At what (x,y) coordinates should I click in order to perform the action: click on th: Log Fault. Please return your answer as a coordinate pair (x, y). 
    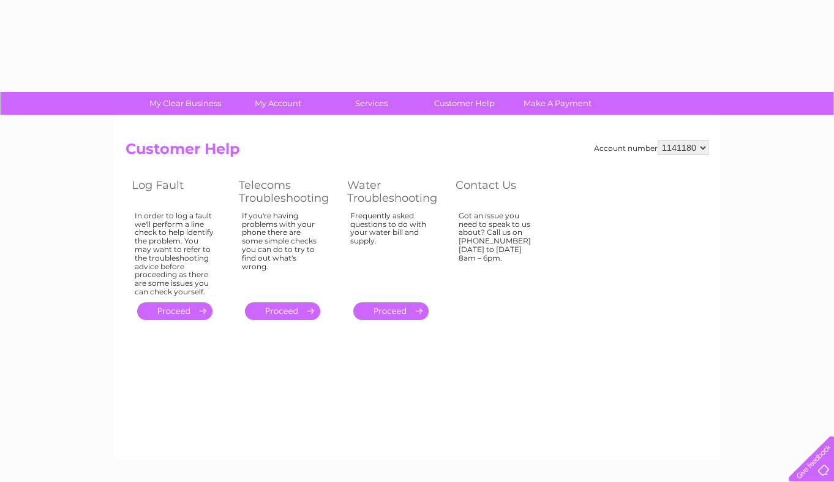
    Looking at the image, I should click on (179, 191).